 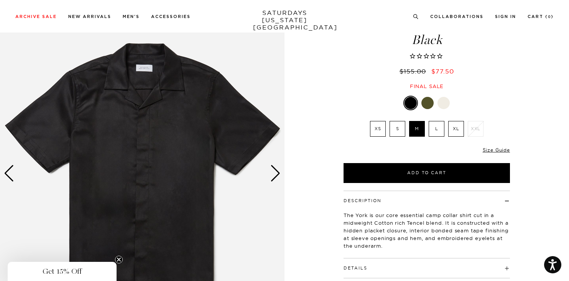 I want to click on p: The York is our core essential camp collar shirt cut in a midweight Cotton rich Tencel blend. It ..., so click(x=427, y=231).